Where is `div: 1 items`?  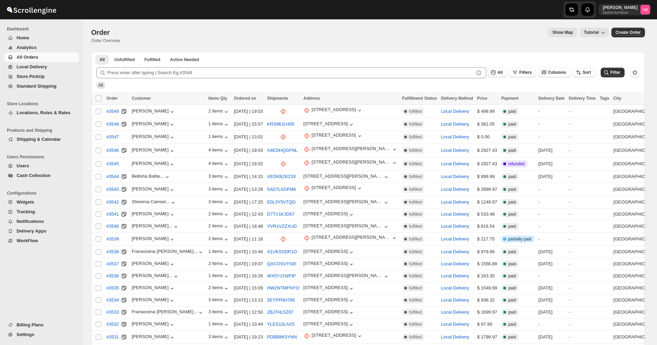
div: 1 items is located at coordinates (219, 252).